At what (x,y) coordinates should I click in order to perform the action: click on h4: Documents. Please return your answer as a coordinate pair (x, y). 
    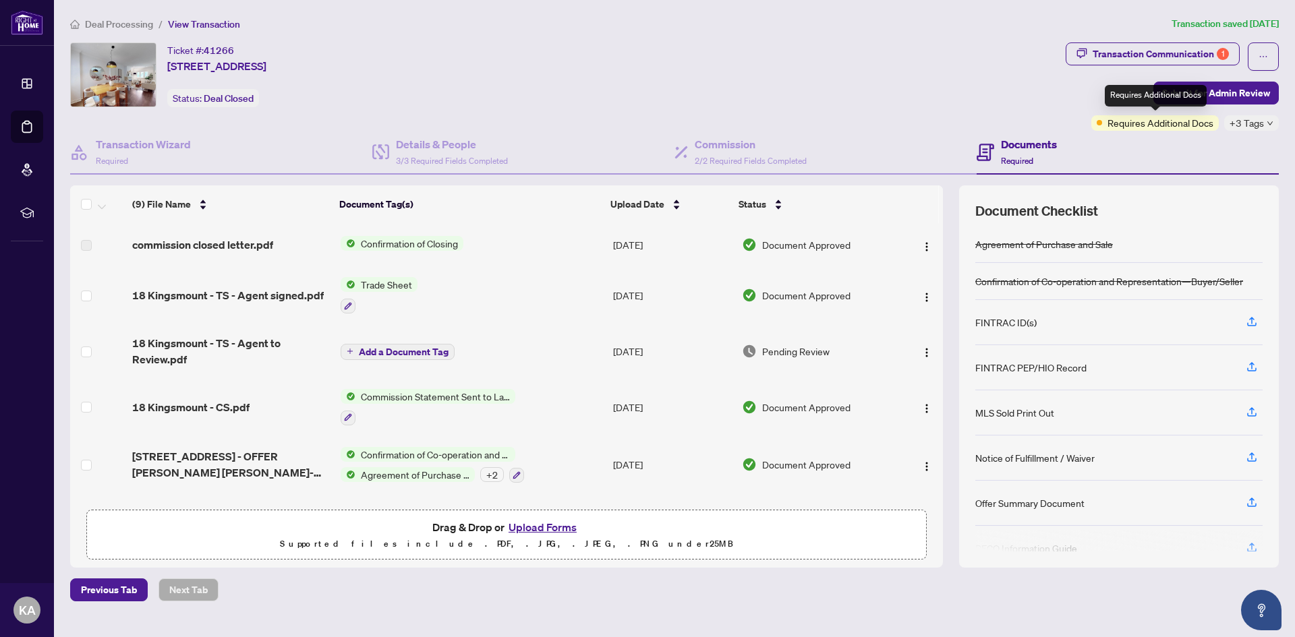
    Looking at the image, I should click on (1029, 144).